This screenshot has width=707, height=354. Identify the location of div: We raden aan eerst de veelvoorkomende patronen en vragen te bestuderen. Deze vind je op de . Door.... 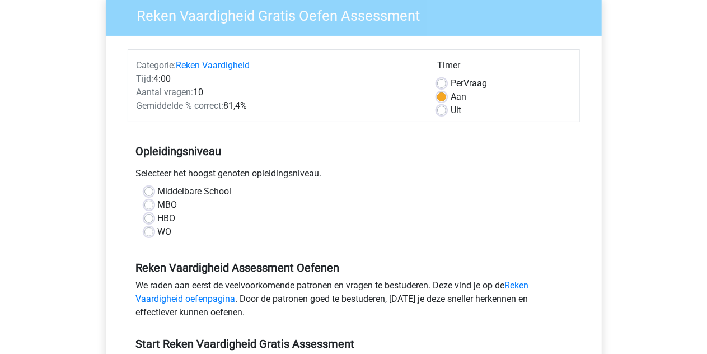
(354, 301).